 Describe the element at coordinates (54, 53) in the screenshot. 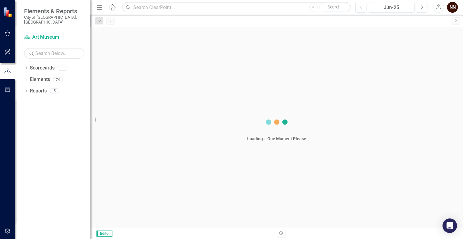

I see `input: Search Below...` at that location.